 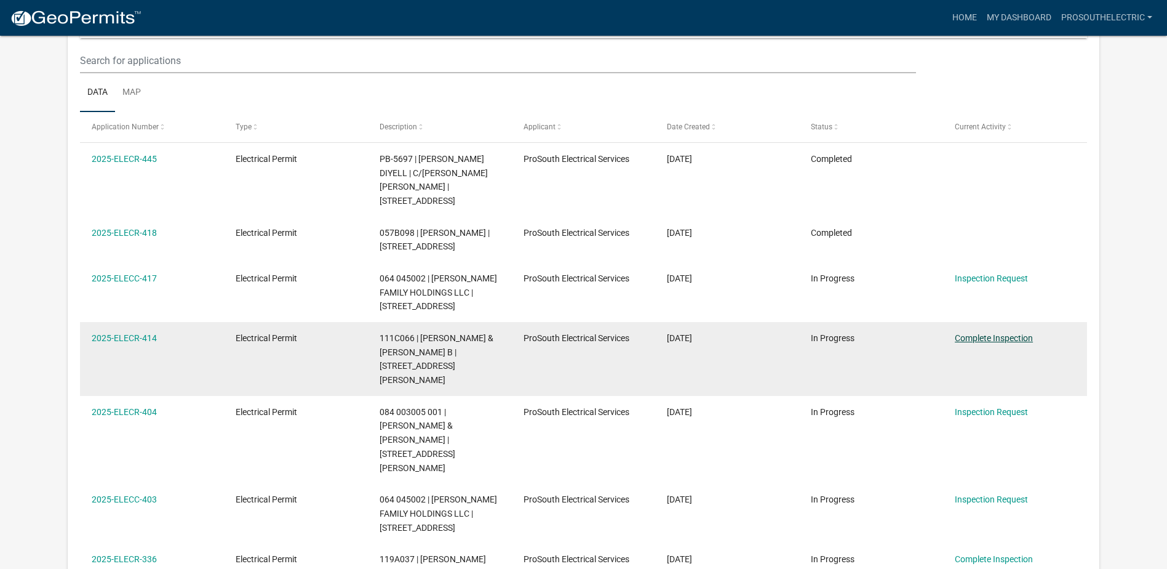 I want to click on datatable-header-cell: Current Activity, so click(x=1015, y=127).